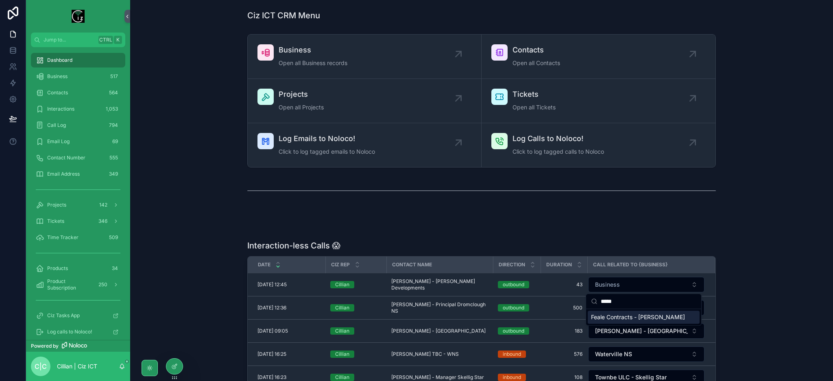 Image resolution: width=833 pixels, height=381 pixels. What do you see at coordinates (78, 93) in the screenshot?
I see `a: Contacts564` at bounding box center [78, 93].